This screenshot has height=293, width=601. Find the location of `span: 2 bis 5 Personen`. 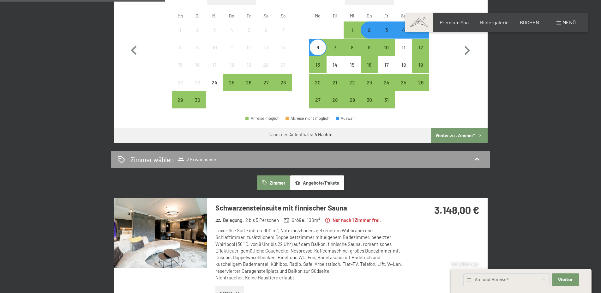

span: 2 bis 5 Personen is located at coordinates (262, 220).